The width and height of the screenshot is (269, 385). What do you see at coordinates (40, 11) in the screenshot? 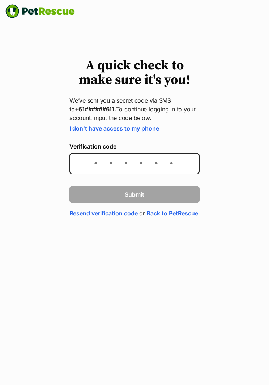
I see `img: logo-e224e6f780fb5917bec1dbf3a21bbac754714ae5b6737aabdf751b685950b380.svg` at bounding box center [40, 11].